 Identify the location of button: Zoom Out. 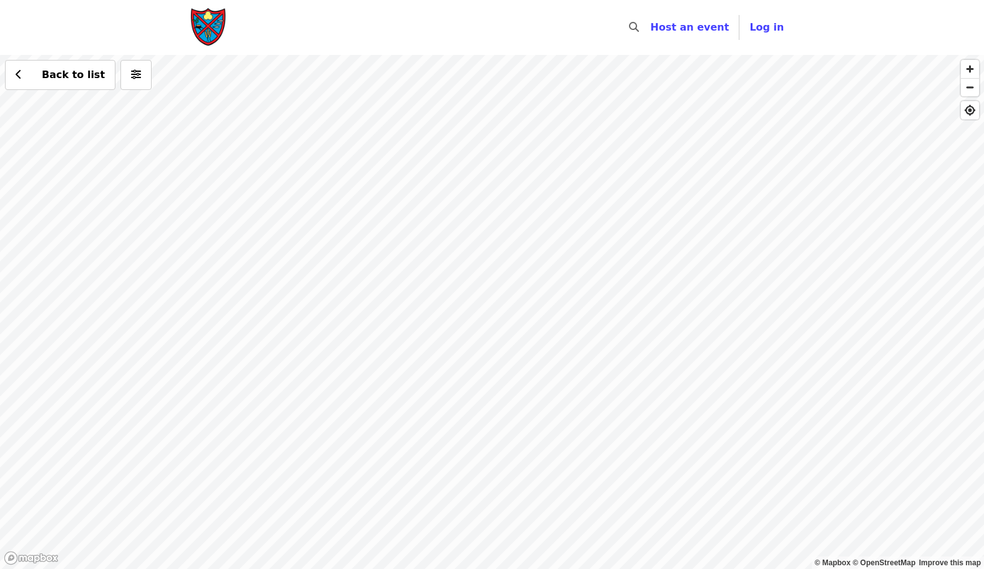
(970, 87).